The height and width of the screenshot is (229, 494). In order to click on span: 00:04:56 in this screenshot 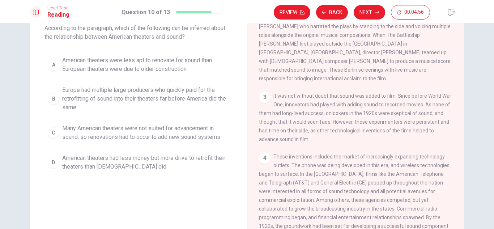, I will do `click(414, 12)`.